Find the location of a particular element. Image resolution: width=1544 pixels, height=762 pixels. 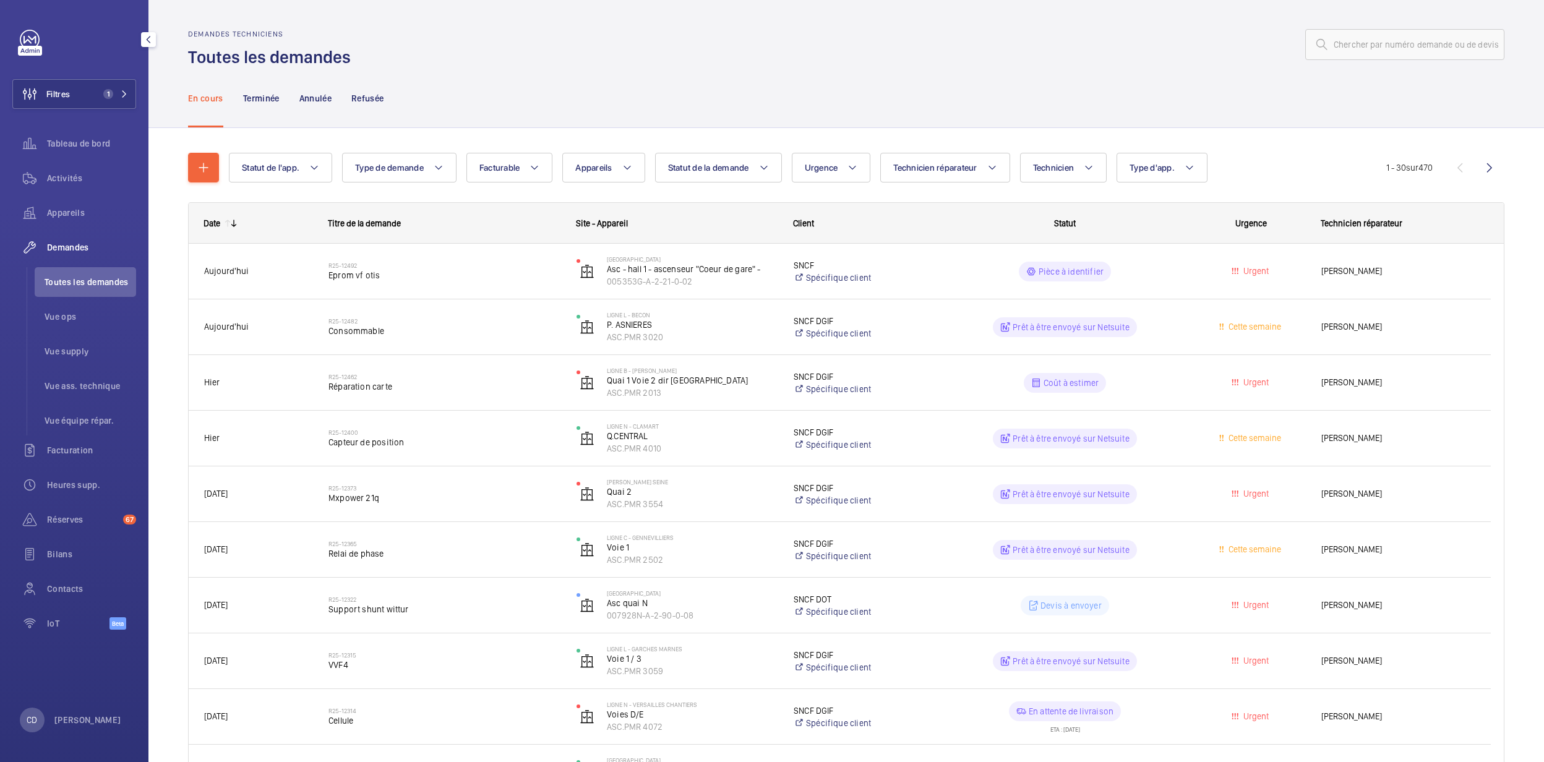

p: ASC.PMR 2013 is located at coordinates (692, 393).